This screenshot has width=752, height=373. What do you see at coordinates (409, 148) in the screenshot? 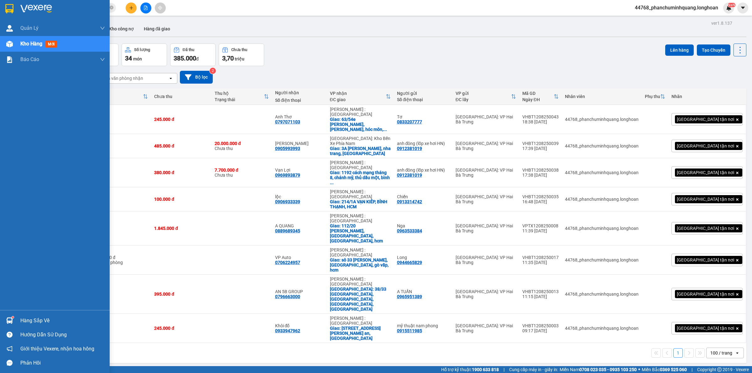
I see `div: 0912381019` at bounding box center [409, 148].